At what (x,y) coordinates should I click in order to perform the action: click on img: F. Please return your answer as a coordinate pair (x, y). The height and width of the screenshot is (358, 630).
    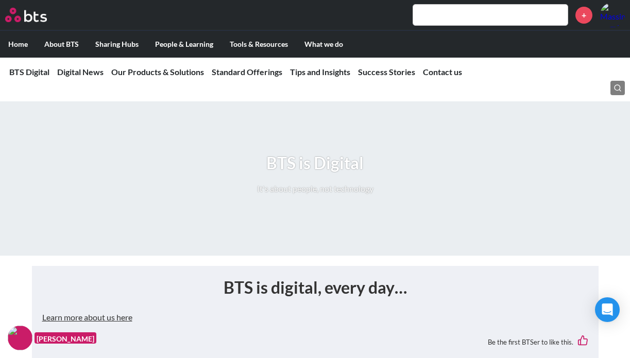
    Looking at the image, I should click on (20, 338).